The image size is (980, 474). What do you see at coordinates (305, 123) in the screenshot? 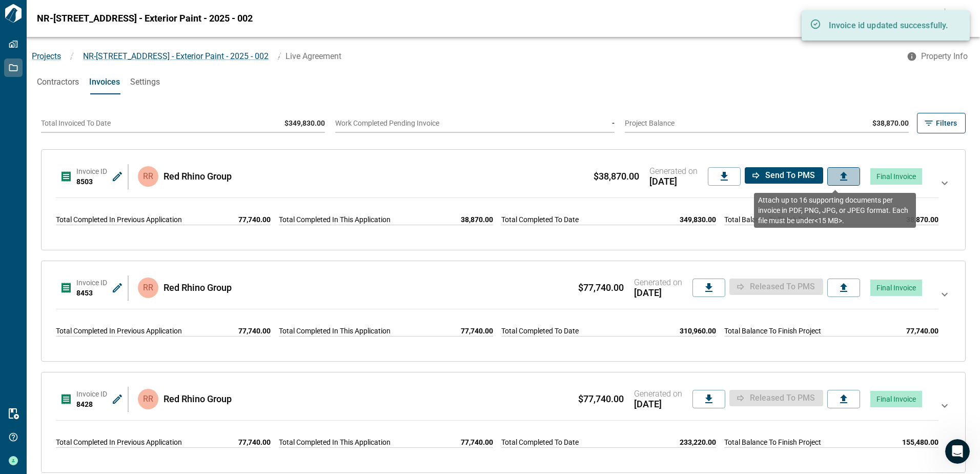
I see `span: $349,830.00` at bounding box center [305, 123].